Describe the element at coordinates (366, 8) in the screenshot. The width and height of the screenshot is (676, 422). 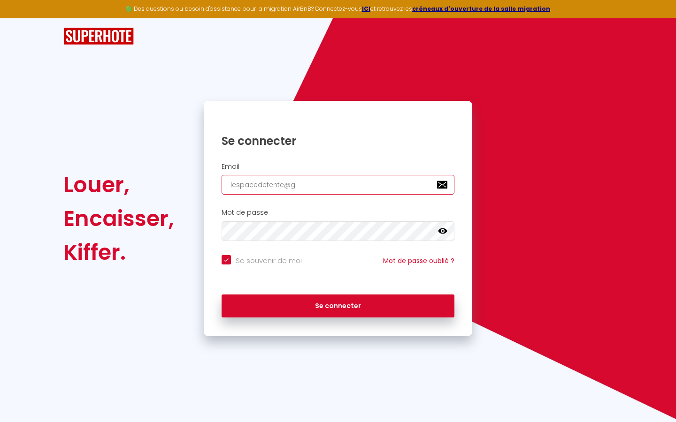
I see `a: ICI` at that location.